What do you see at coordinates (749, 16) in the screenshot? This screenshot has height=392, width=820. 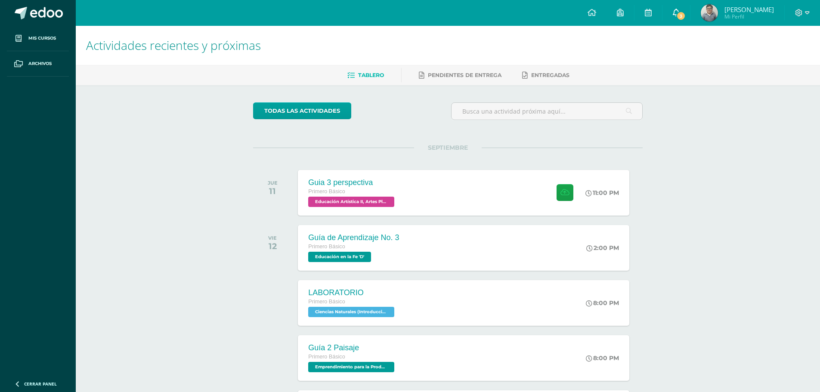 I see `span: Mi Perfil` at bounding box center [749, 16].